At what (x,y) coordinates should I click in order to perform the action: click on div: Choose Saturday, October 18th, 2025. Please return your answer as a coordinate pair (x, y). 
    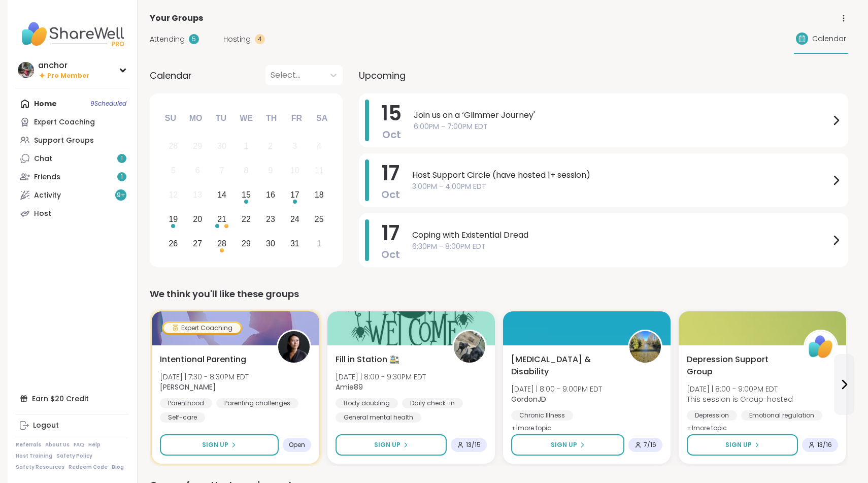
    Looking at the image, I should click on (319, 195).